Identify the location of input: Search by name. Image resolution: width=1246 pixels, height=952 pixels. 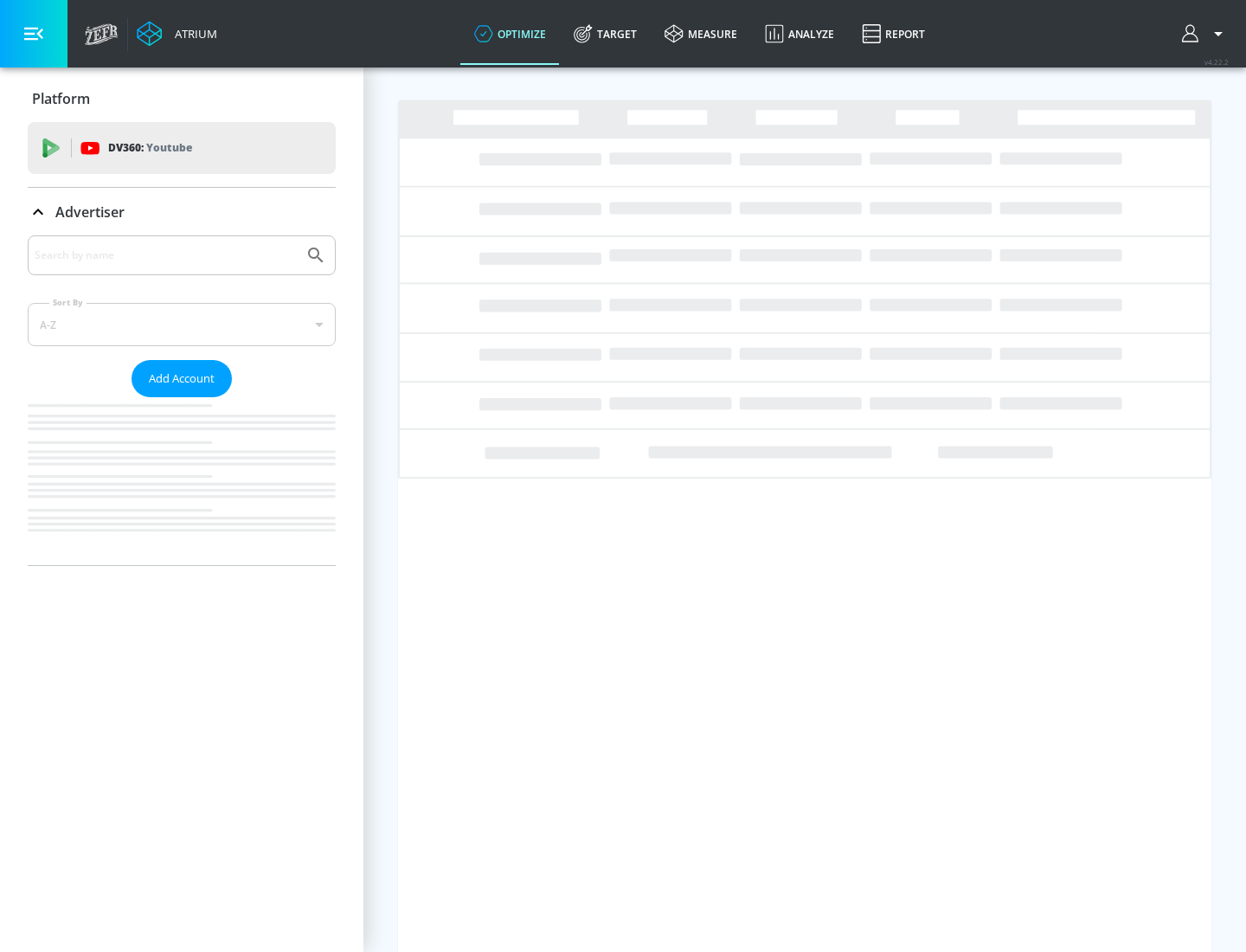
(165, 256).